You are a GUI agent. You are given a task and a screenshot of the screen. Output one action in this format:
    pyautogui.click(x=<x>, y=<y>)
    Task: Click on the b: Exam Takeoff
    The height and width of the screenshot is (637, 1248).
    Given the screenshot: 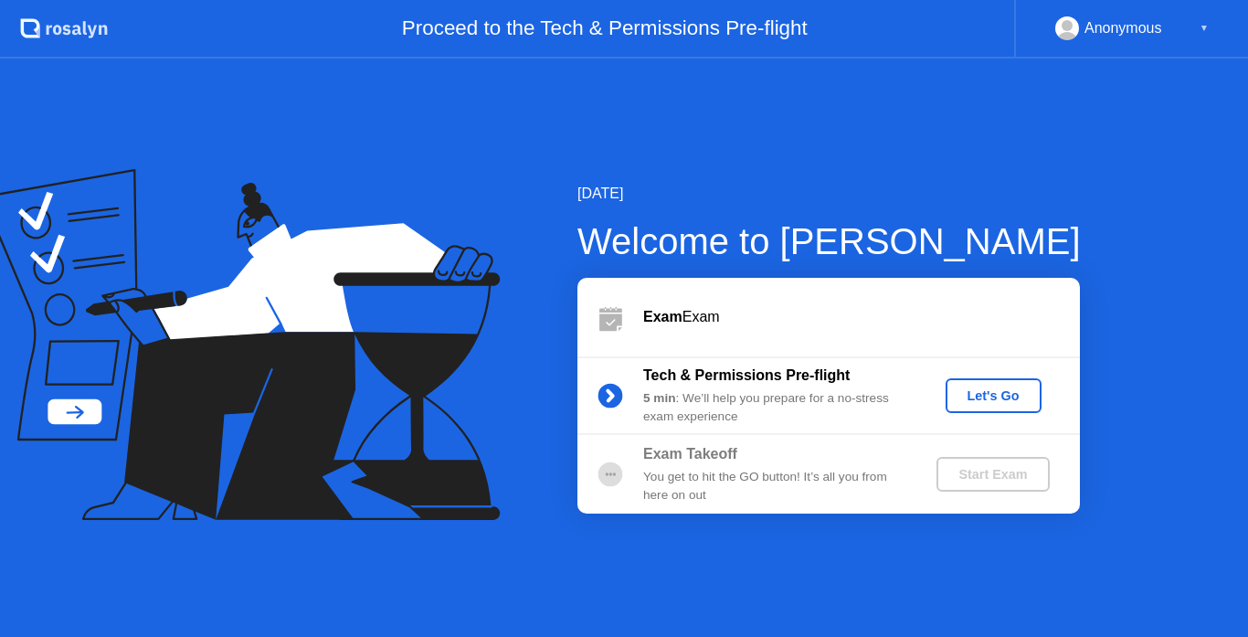 What is the action you would take?
    pyautogui.click(x=690, y=453)
    